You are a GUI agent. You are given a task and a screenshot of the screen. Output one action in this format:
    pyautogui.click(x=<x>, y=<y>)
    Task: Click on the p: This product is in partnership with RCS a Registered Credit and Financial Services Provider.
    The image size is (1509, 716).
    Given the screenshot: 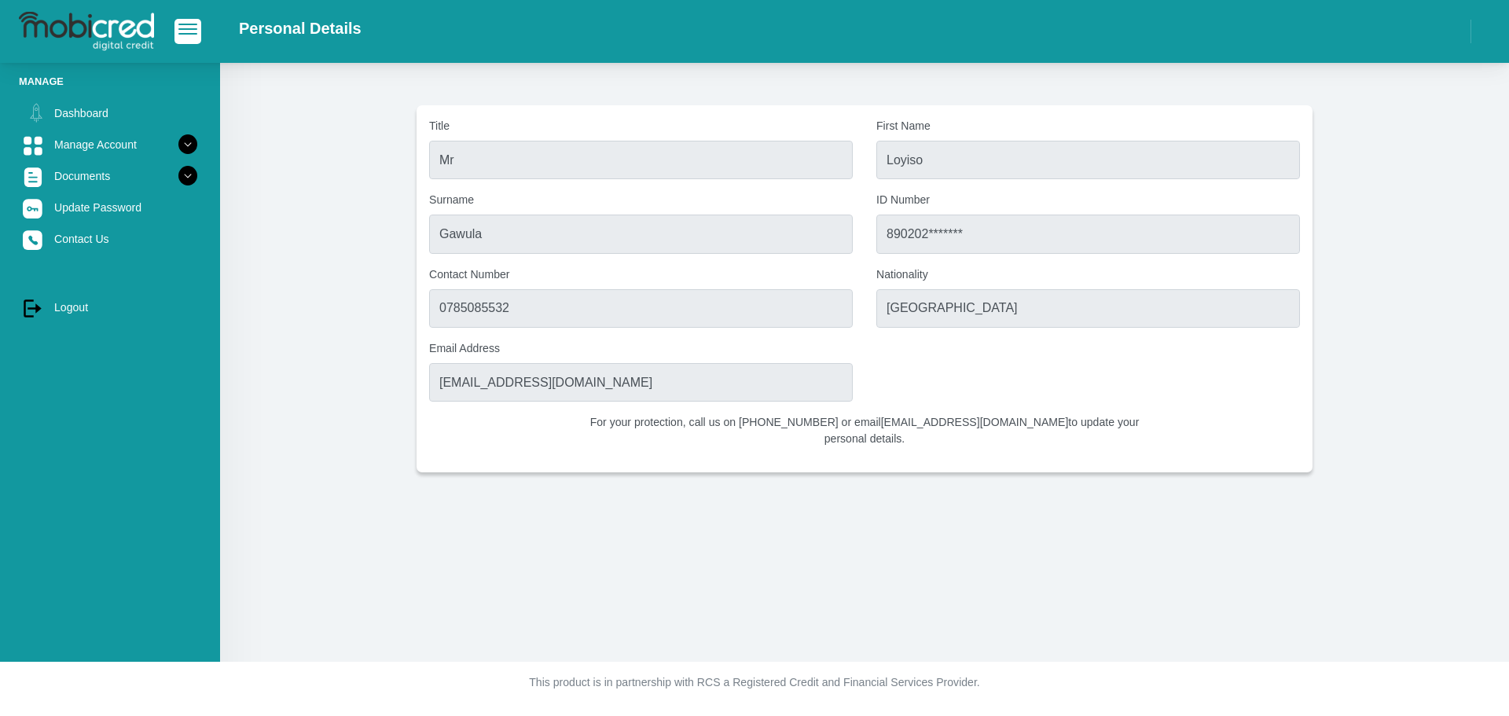 What is the action you would take?
    pyautogui.click(x=755, y=682)
    